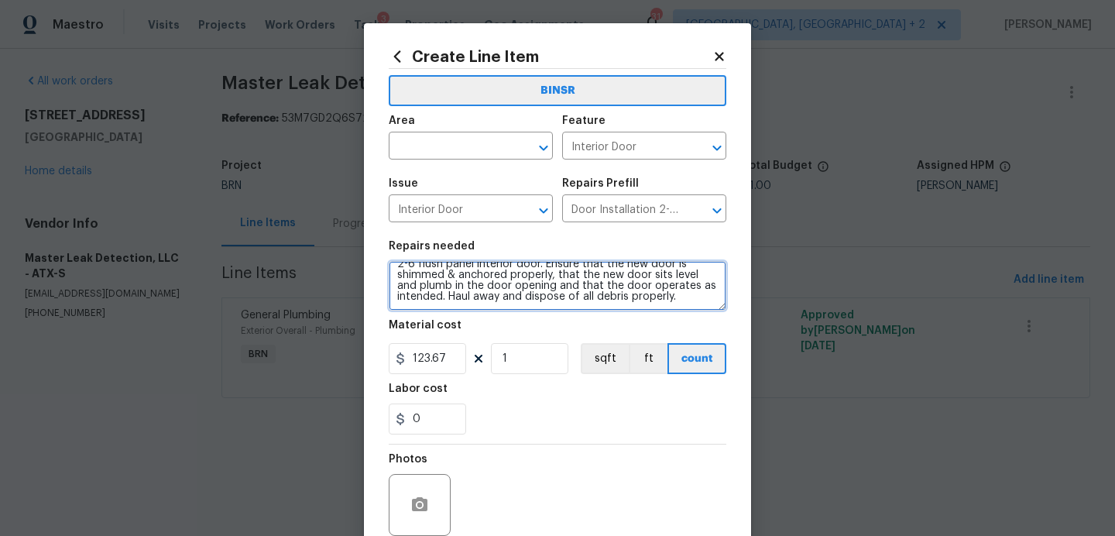 The image size is (1115, 536). I want to click on h5: Feature, so click(584, 121).